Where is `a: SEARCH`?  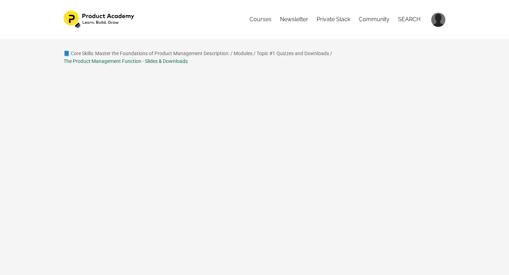
a: SEARCH is located at coordinates (409, 19).